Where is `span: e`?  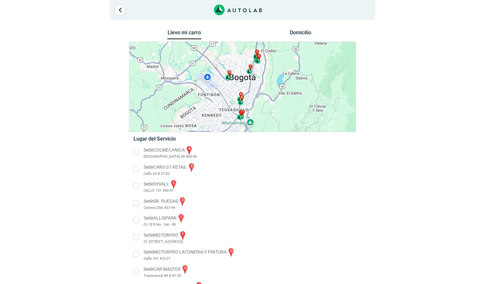 span: e is located at coordinates (257, 52).